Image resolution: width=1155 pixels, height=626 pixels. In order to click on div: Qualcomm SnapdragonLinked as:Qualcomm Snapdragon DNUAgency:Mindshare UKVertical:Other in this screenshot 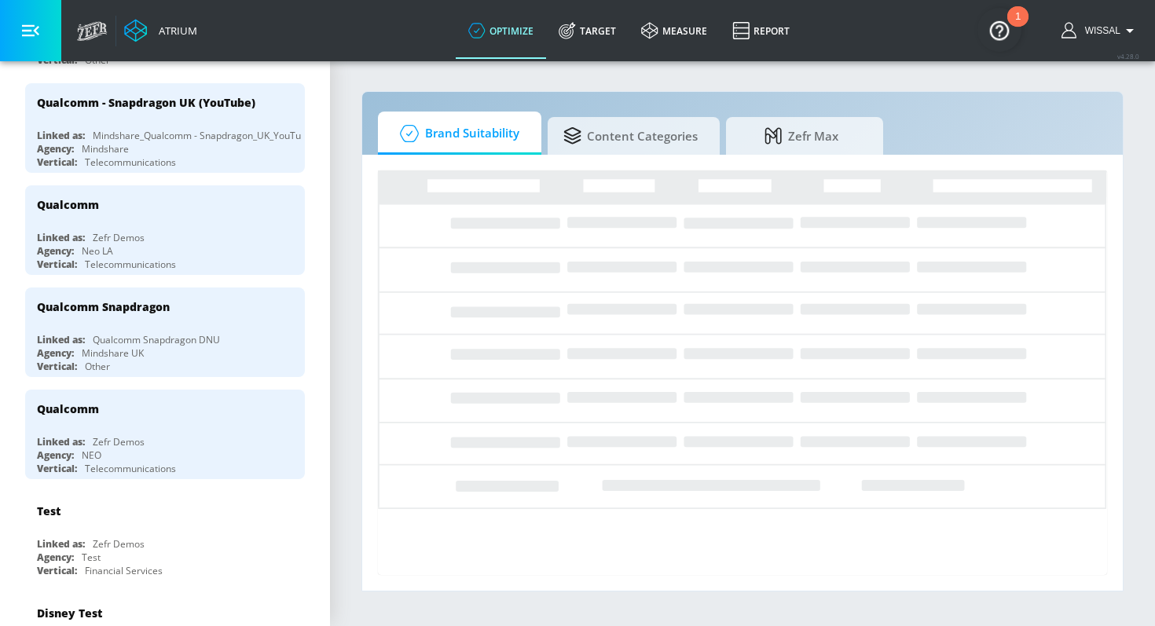, I will do `click(165, 332)`.